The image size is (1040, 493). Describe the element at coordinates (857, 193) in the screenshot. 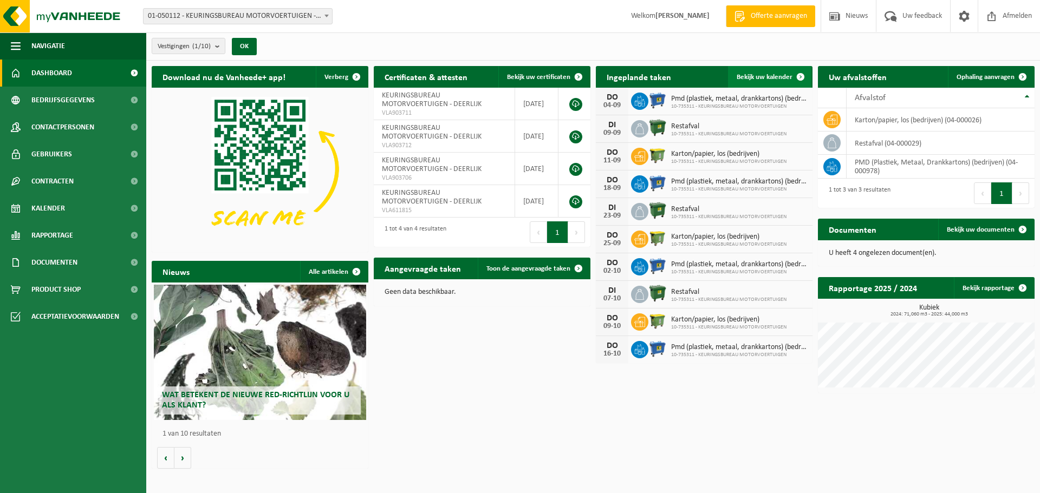

I see `div: 1 tot 3 van 3 resultaten` at that location.